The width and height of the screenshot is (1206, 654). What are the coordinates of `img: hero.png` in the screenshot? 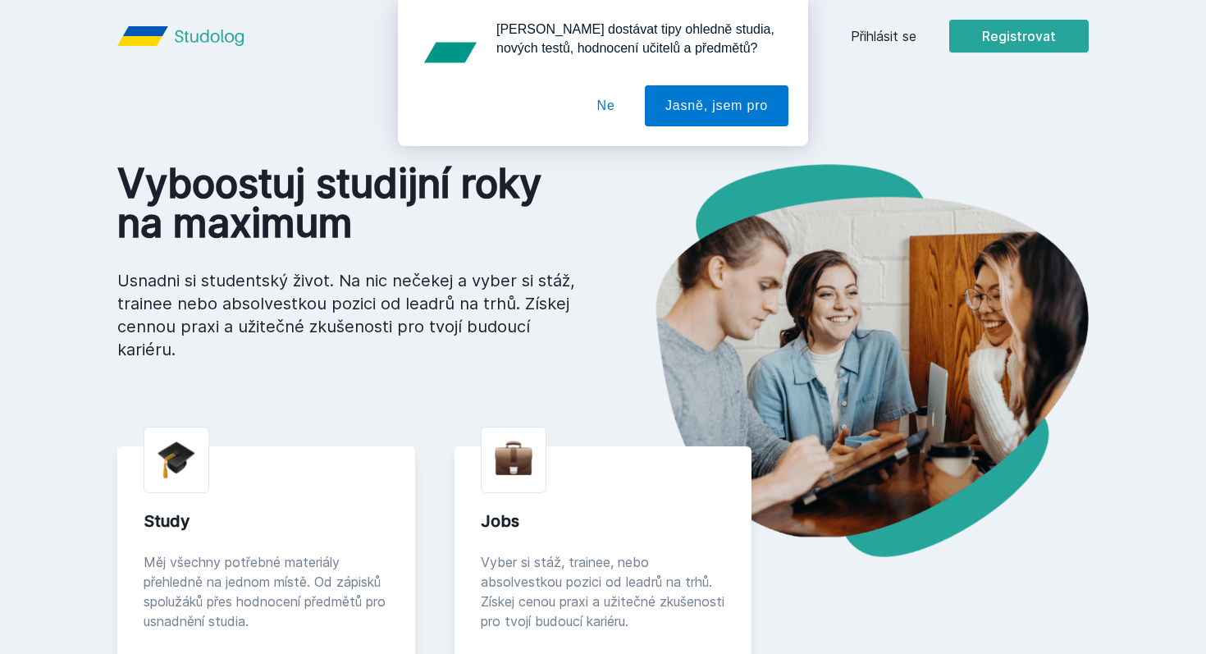 It's located at (846, 360).